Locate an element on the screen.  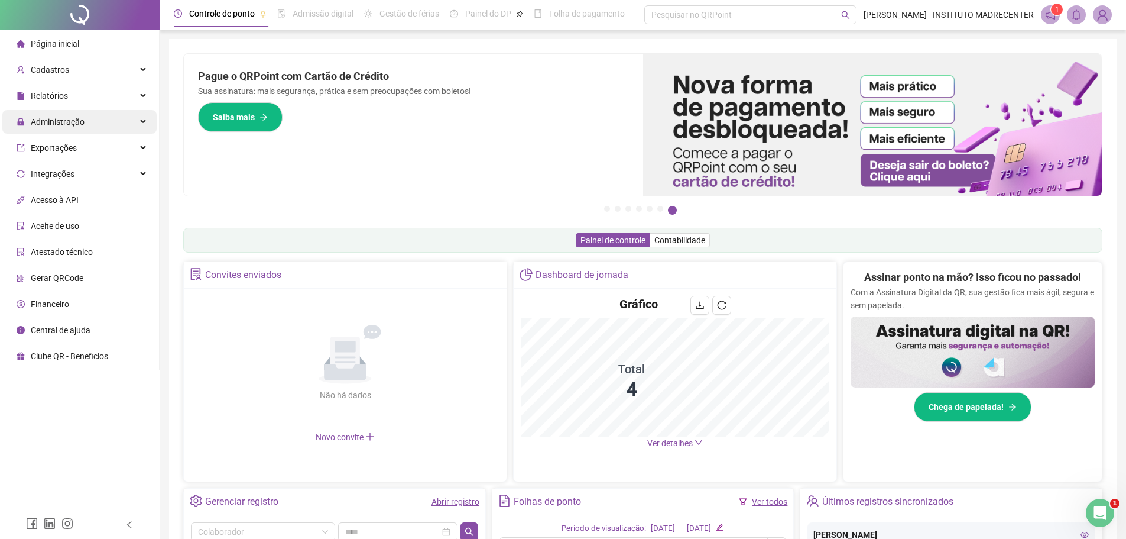
div: Período de visualização: is located at coordinates (604, 528).